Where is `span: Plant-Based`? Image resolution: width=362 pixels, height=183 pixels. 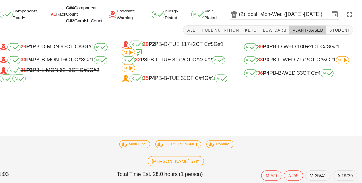
span: Plant-Based is located at coordinates (309, 34).